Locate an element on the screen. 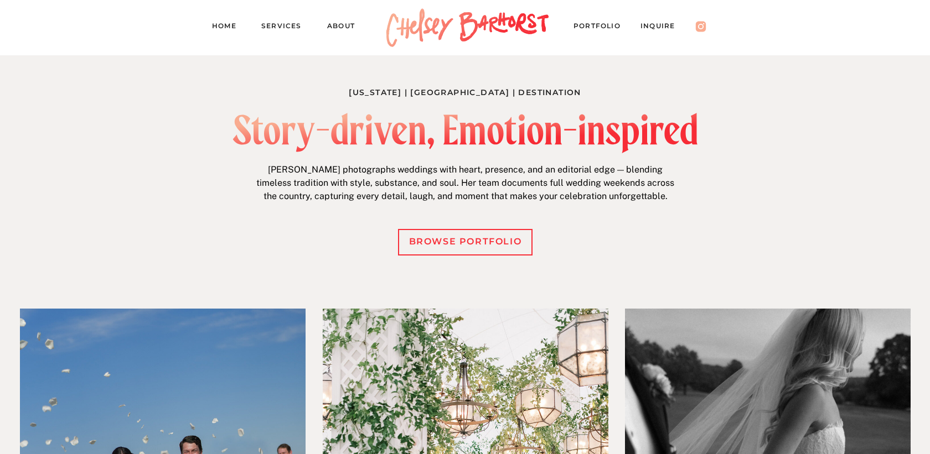 This screenshot has height=454, width=930. div: browse portfolio is located at coordinates (465, 242).